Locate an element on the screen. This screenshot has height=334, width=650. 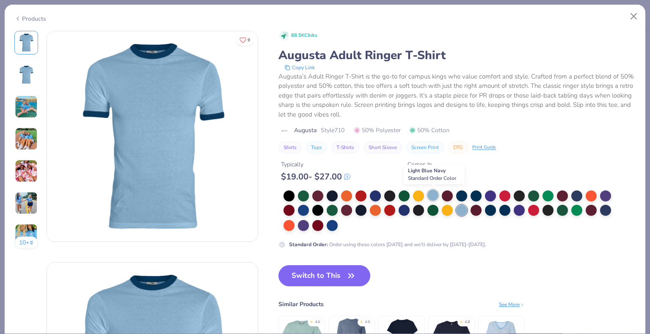
span: Style 710 is located at coordinates (332, 130).